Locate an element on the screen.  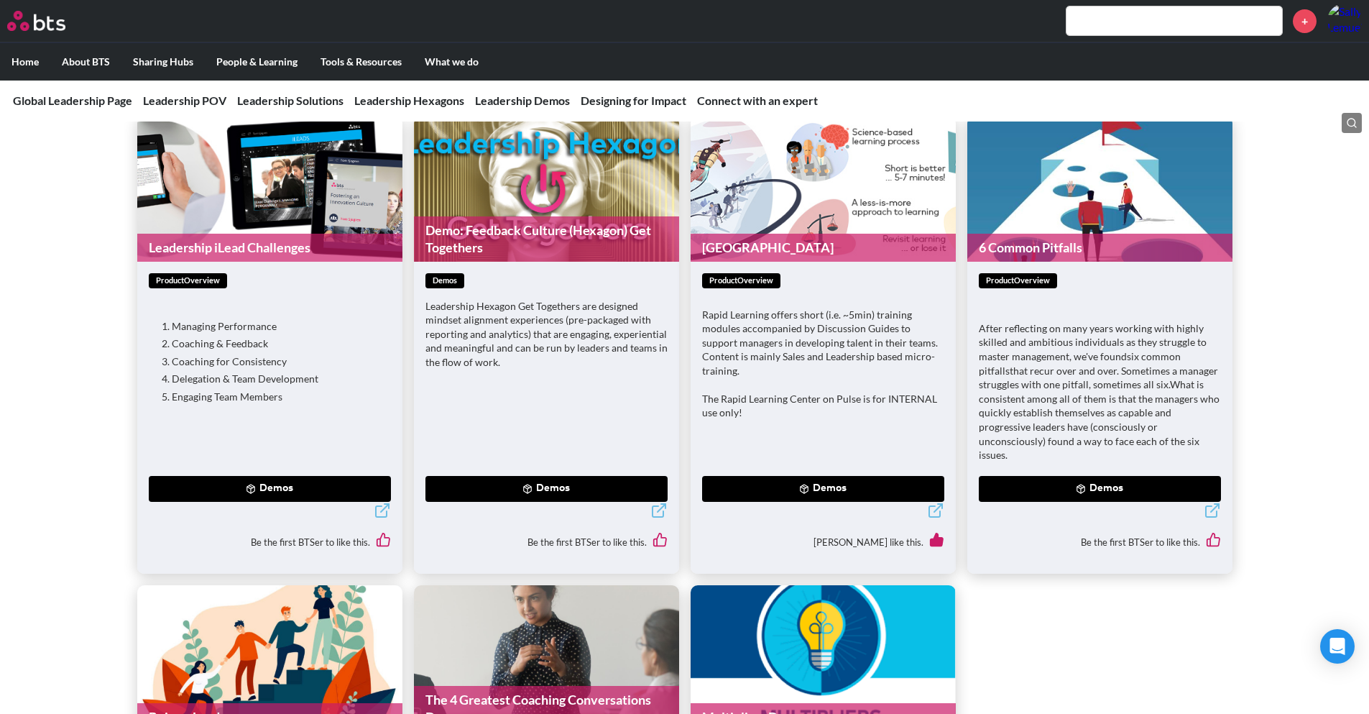
a: Leadership Solutions is located at coordinates (290, 100).